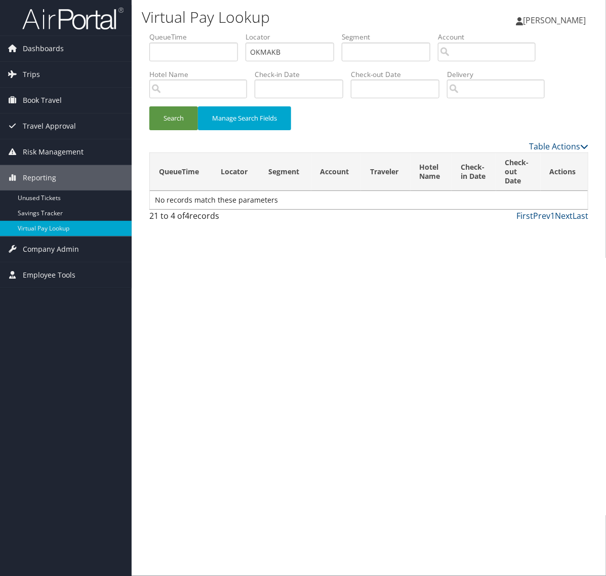 The height and width of the screenshot is (576, 606). I want to click on th: Check-in Date: activate to sort column descending, so click(474, 172).